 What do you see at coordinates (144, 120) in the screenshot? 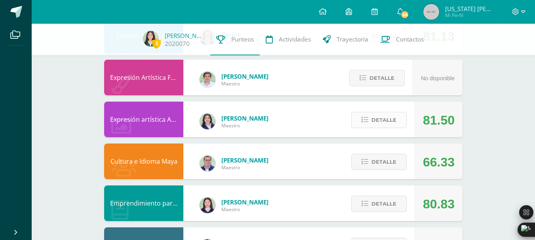
I see `div: Expresión artística ARTES PLÁSTICAS` at bounding box center [144, 120].